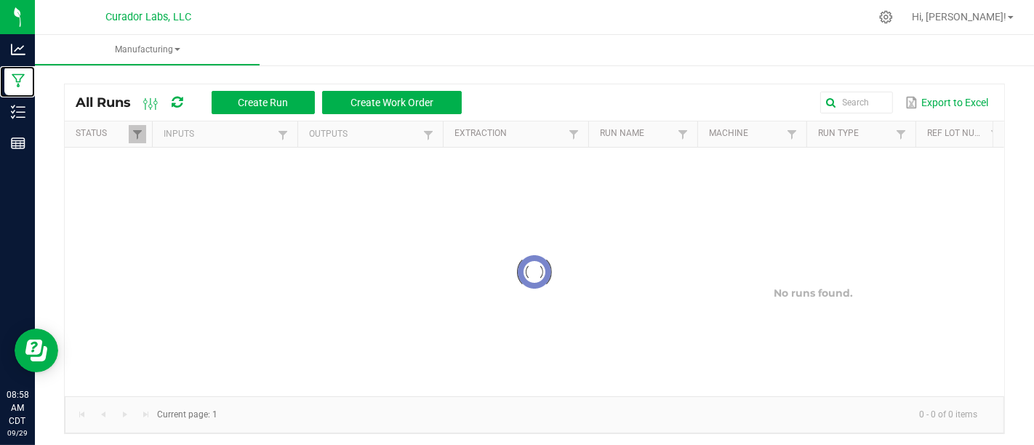  What do you see at coordinates (148, 17) in the screenshot?
I see `span: Curador Labs, LLC` at bounding box center [148, 17].